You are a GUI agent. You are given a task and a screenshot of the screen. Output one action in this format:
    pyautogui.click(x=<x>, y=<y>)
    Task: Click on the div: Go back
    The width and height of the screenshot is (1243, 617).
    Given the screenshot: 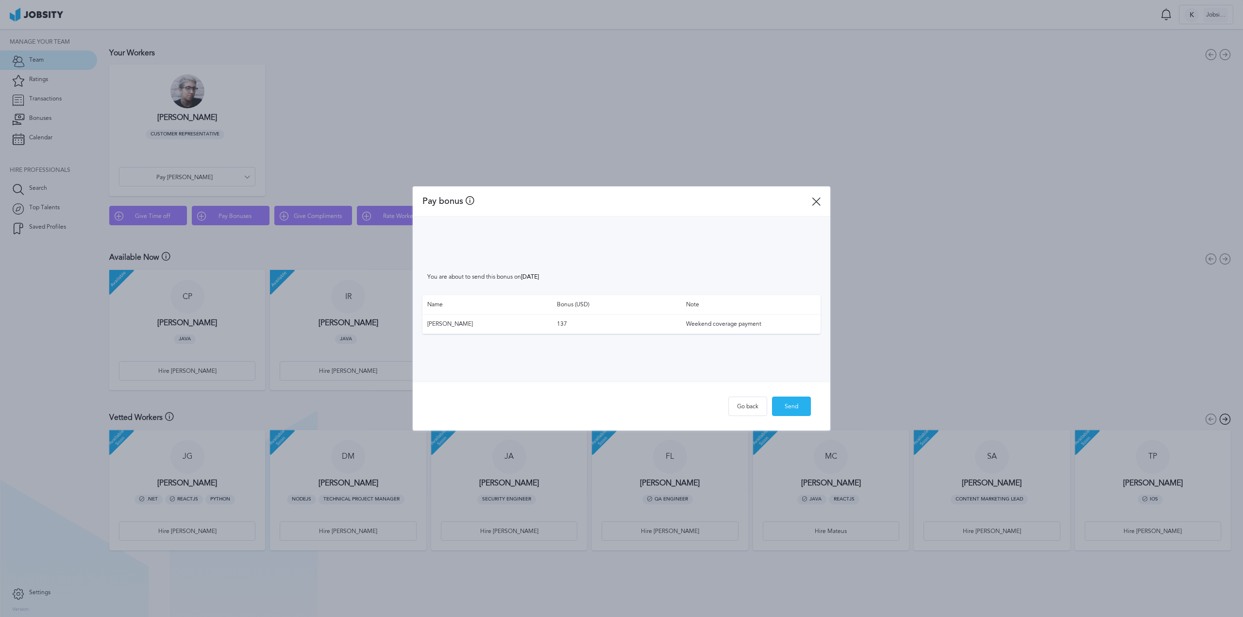 What is the action you would take?
    pyautogui.click(x=748, y=407)
    